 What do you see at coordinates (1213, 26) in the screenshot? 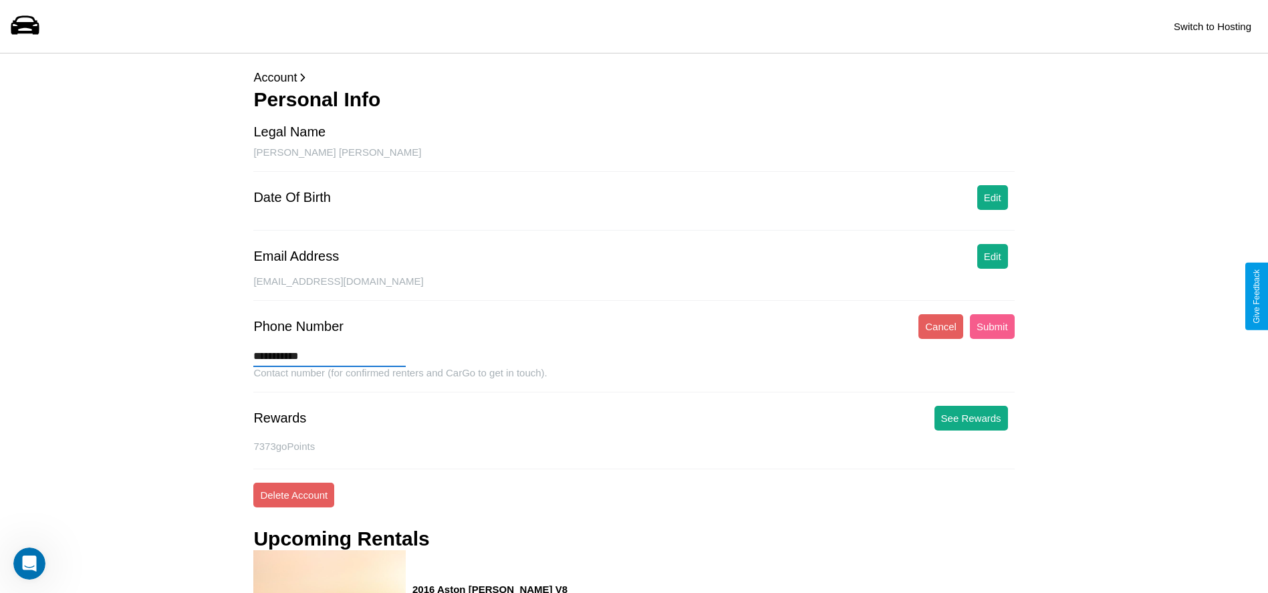
I see `button: Switch to Hosting` at bounding box center [1213, 26].